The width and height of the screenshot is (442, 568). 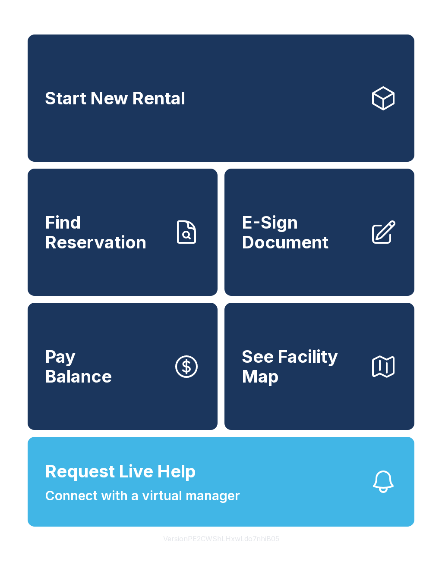 I want to click on span: Request Live Help, so click(x=120, y=471).